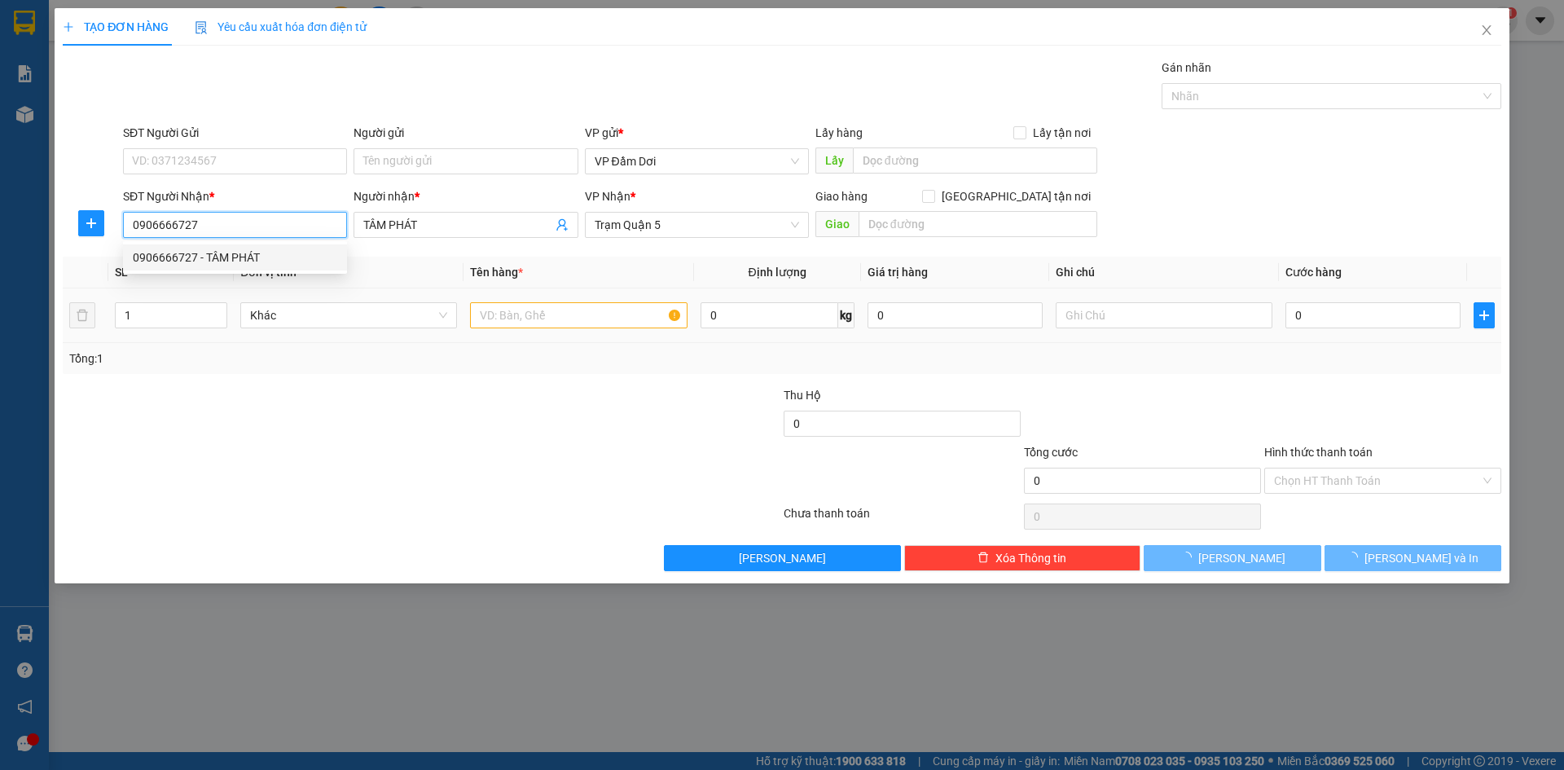  I want to click on div: SĐT Người Gửi, so click(235, 133).